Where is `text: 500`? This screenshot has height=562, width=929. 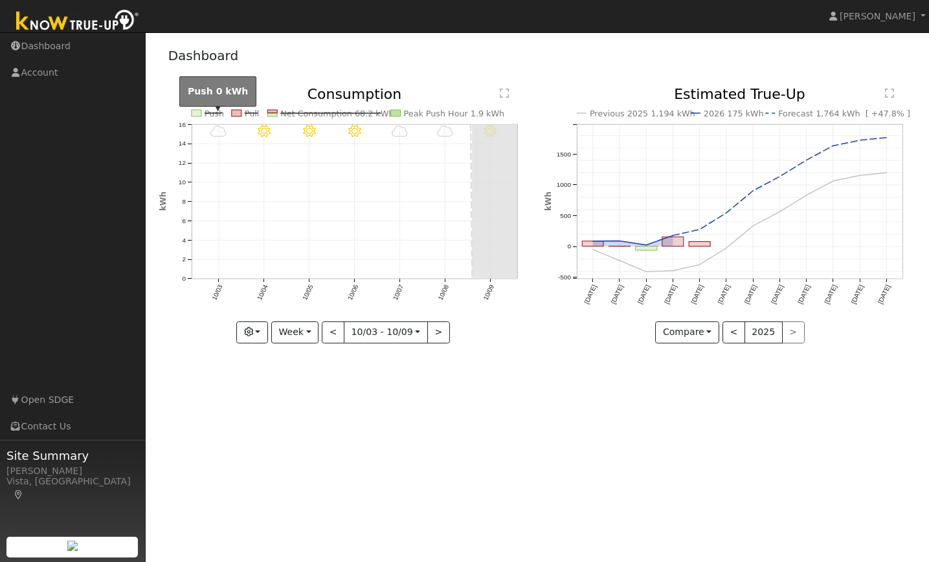 text: 500 is located at coordinates (565, 215).